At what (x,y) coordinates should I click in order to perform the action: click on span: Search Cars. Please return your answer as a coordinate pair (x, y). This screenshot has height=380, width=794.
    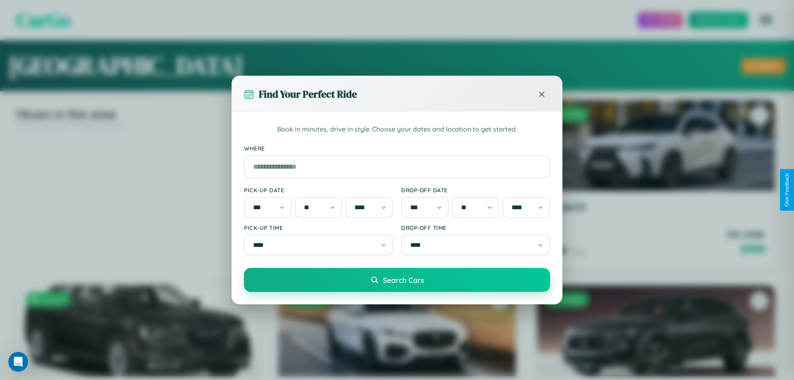
    Looking at the image, I should click on (403, 280).